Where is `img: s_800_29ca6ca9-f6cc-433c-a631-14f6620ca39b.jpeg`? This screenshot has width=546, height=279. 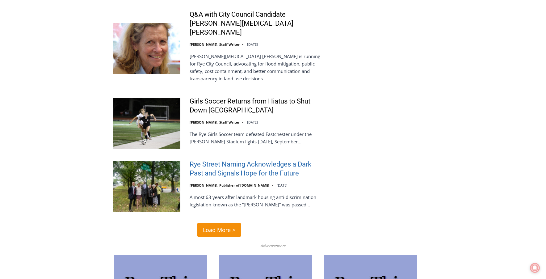
img: s_800_29ca6ca9-f6cc-433c-a631-14f6620ca39b.jpeg is located at coordinates (31, 31).